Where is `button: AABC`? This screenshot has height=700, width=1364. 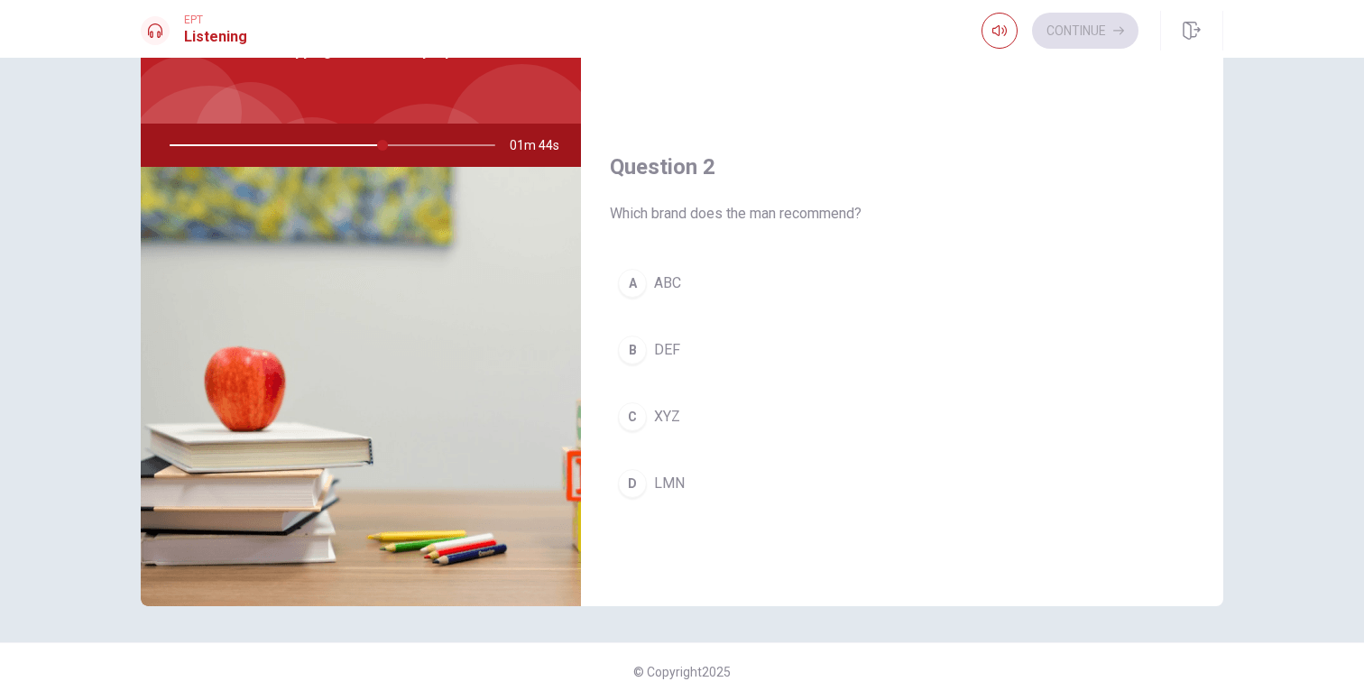 button: AABC is located at coordinates (902, 283).